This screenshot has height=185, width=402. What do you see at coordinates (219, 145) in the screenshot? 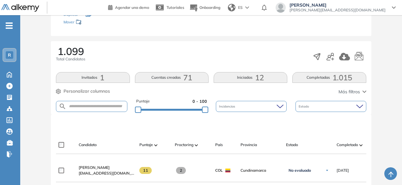
I see `span: País` at bounding box center [219, 145].